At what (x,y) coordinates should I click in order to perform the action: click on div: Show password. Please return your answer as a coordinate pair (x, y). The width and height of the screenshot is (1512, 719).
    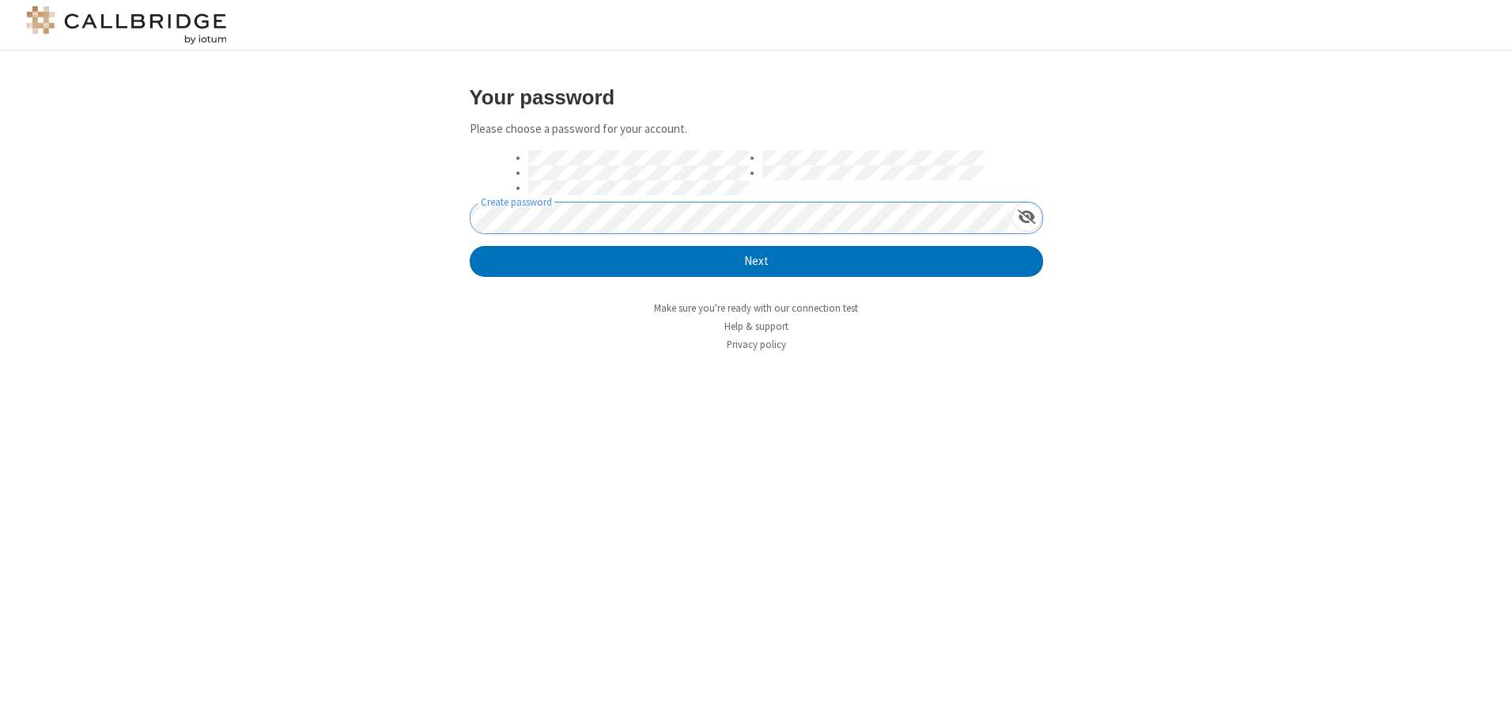
    Looking at the image, I should click on (1026, 217).